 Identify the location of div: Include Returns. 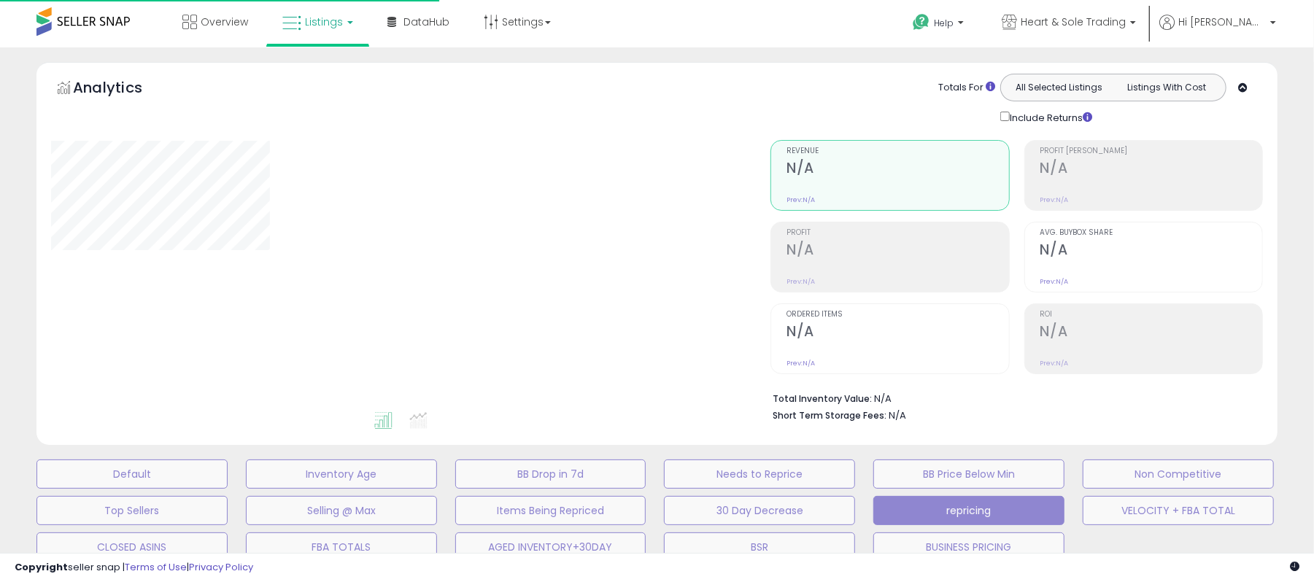
(1049, 117).